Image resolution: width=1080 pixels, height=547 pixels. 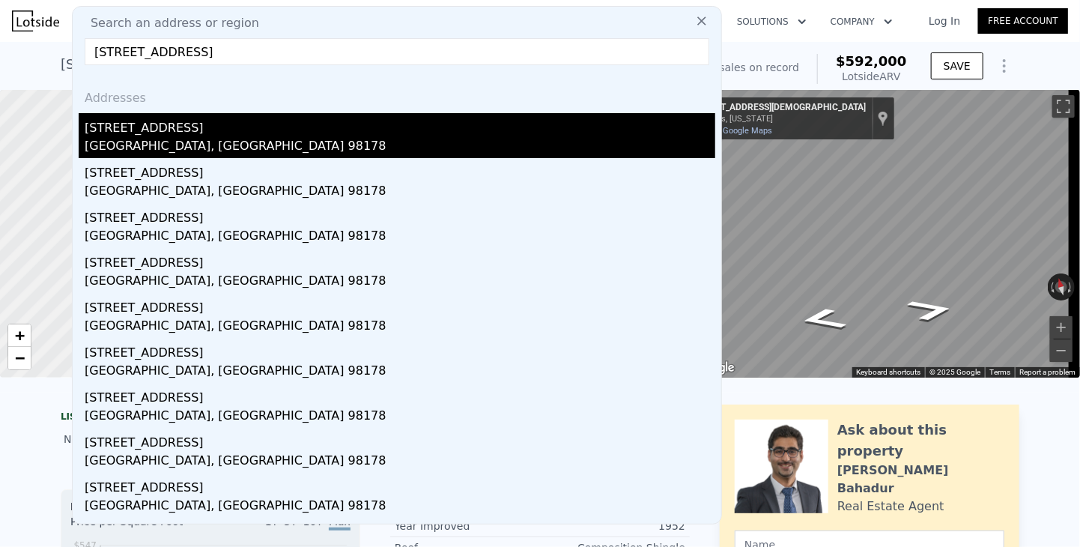 I want to click on button: Company, so click(x=861, y=22).